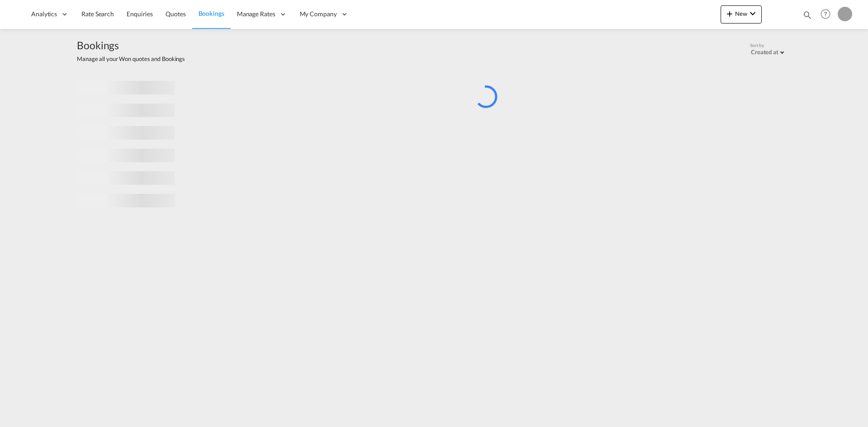 The height and width of the screenshot is (427, 868). Describe the element at coordinates (827, 14) in the screenshot. I see `div: Help` at that location.